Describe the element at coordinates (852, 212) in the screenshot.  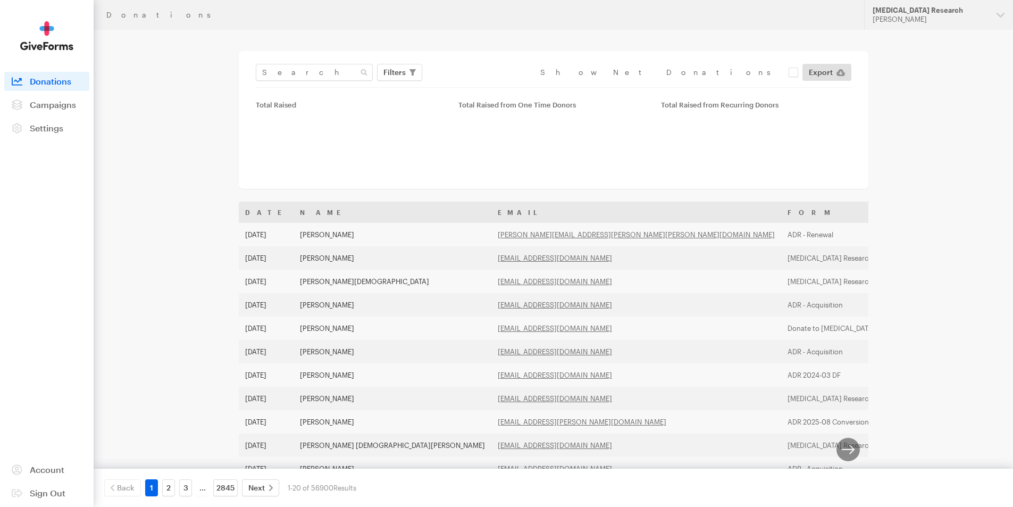
I see `th: Form` at that location.